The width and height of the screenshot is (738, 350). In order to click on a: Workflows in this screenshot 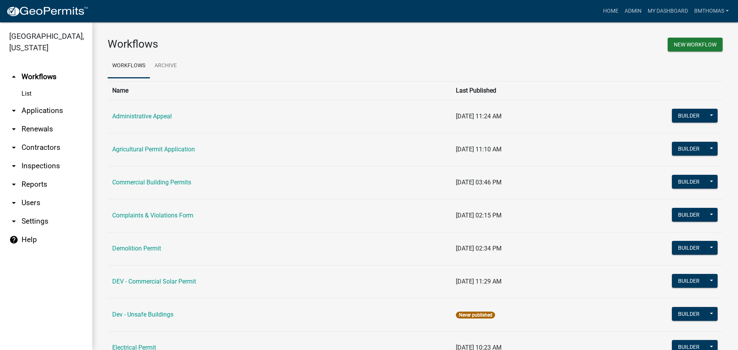, I will do `click(129, 66)`.